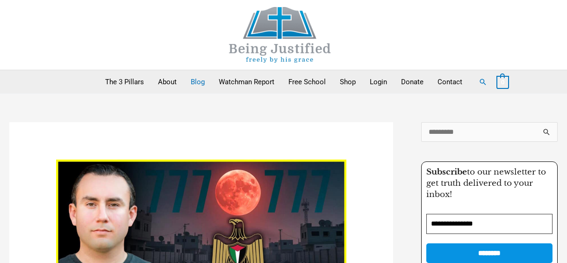  Describe the element at coordinates (486, 183) in the screenshot. I see `span: to our newsletter to get truth delivered to your inbox!` at that location.